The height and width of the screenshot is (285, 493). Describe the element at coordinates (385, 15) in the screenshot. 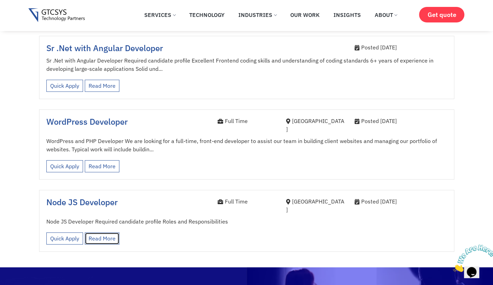

I see `a: About` at that location.